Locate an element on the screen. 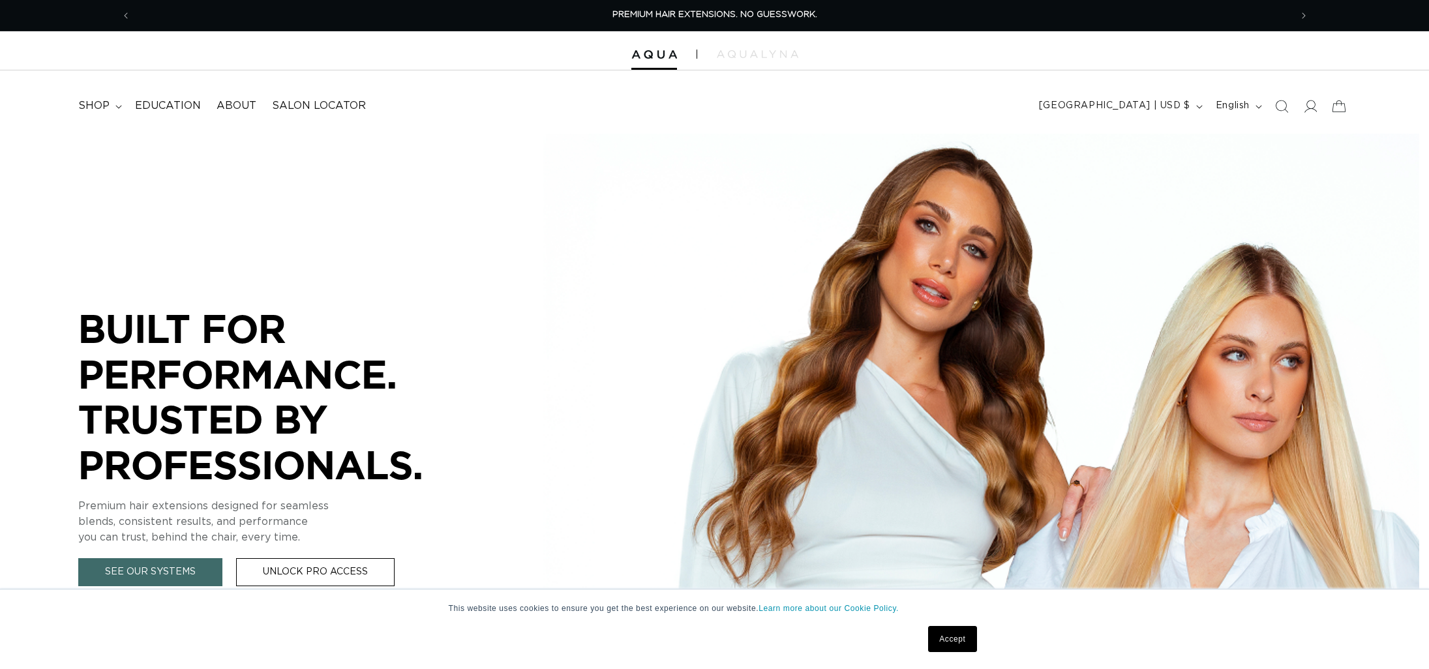 This screenshot has height=669, width=1429. p: BUILT FOR PERFORMANCE. TRUSTED BY PROFESSIONALS. is located at coordinates (274, 396).